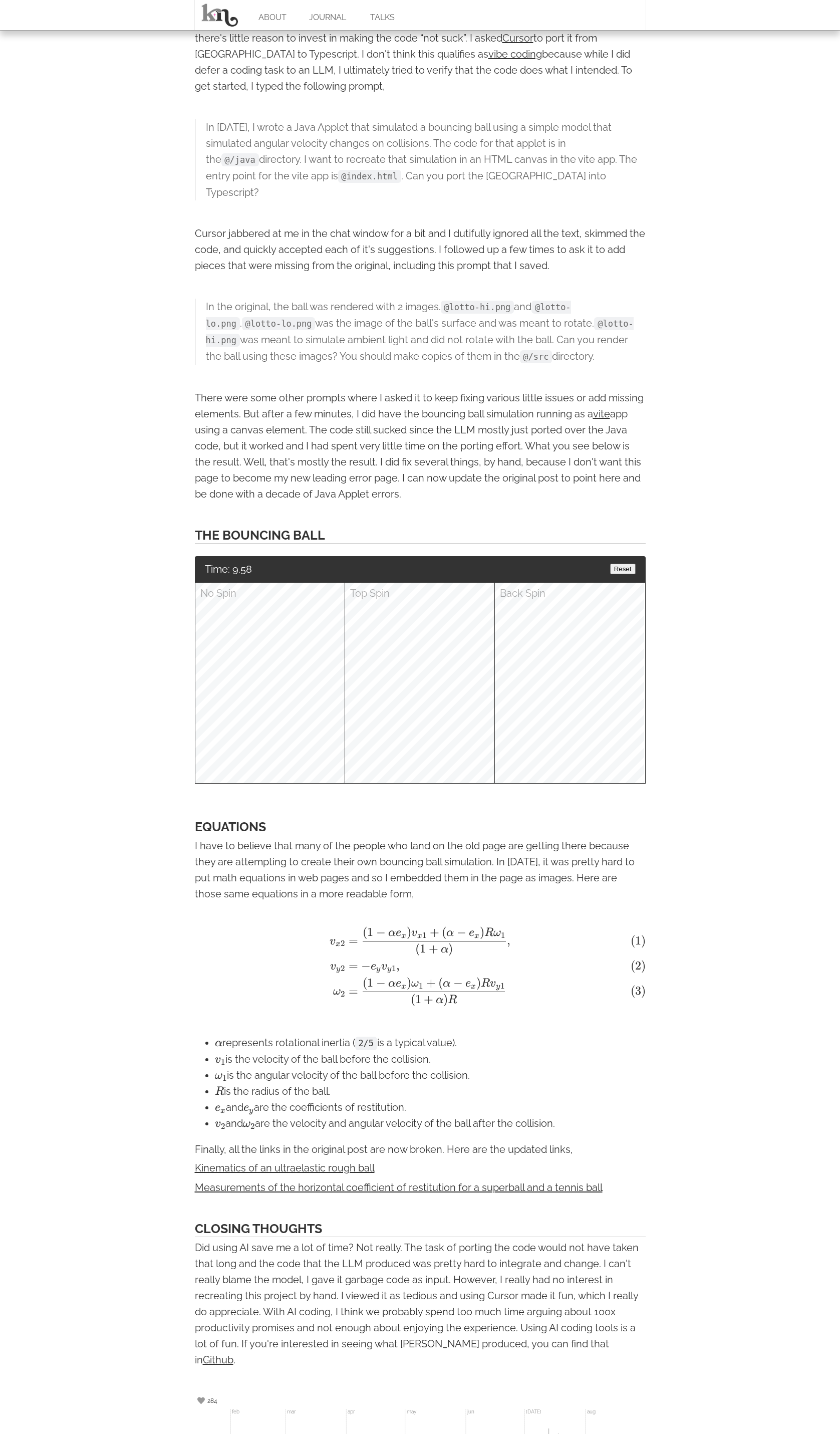 Image resolution: width=840 pixels, height=1434 pixels. What do you see at coordinates (229, 569) in the screenshot?
I see `span: Time: 9.58` at bounding box center [229, 569].